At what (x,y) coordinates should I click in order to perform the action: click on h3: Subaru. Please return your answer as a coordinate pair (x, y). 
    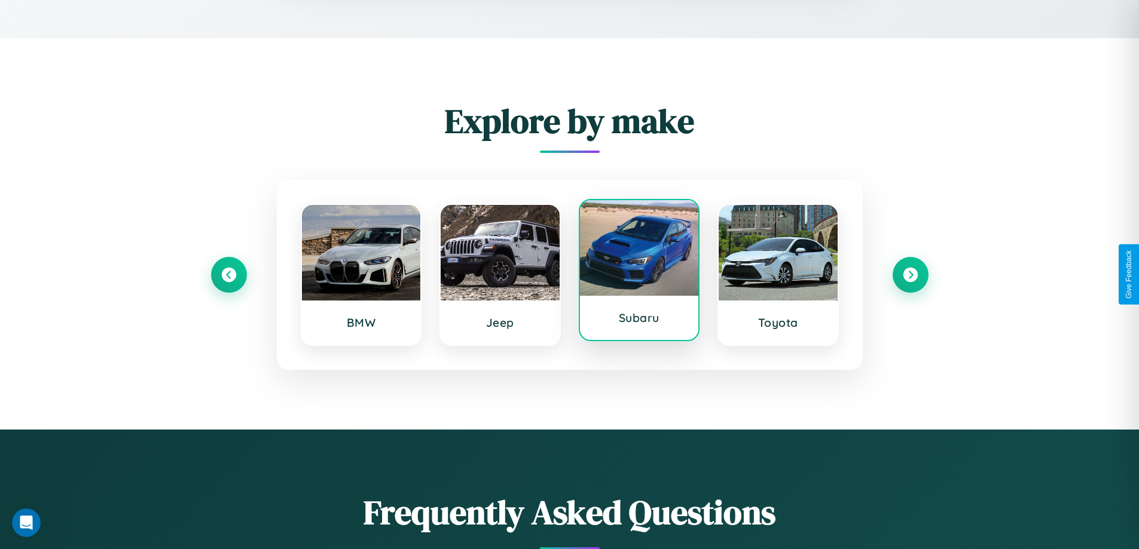
    Looking at the image, I should click on (639, 318).